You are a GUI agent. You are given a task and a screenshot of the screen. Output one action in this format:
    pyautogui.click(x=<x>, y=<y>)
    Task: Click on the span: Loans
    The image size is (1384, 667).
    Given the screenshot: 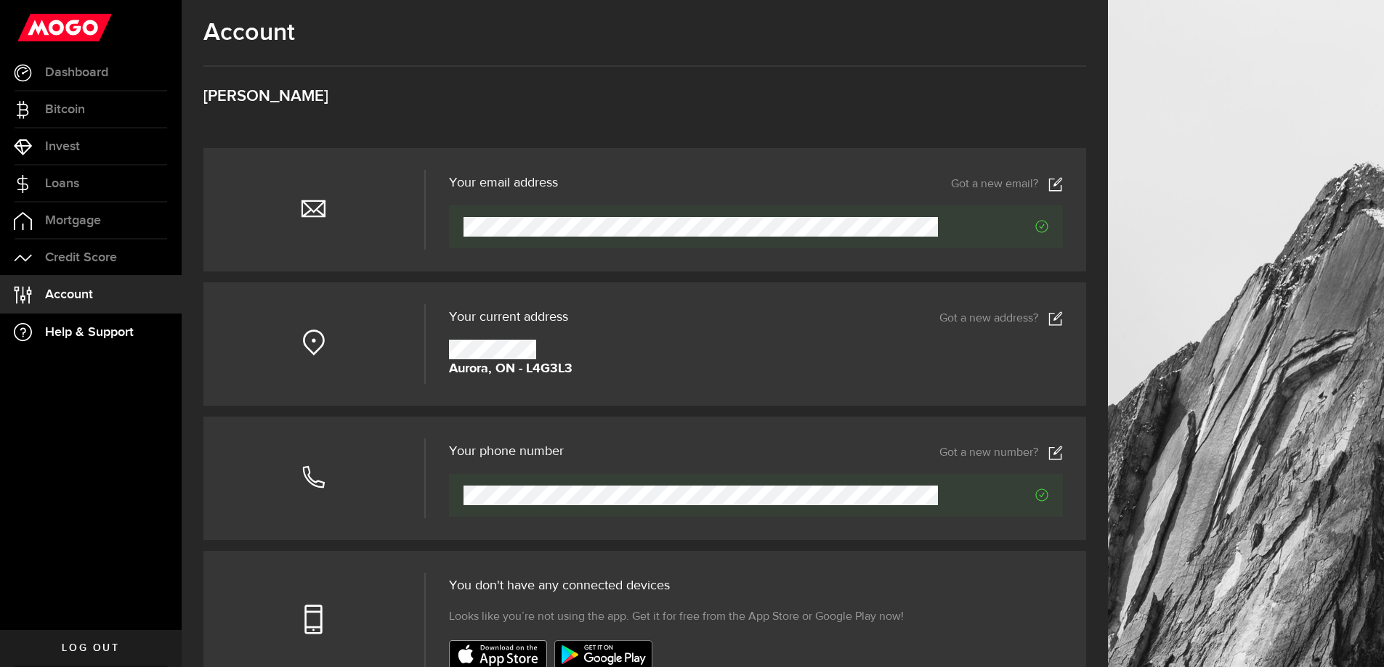 What is the action you would take?
    pyautogui.click(x=62, y=184)
    